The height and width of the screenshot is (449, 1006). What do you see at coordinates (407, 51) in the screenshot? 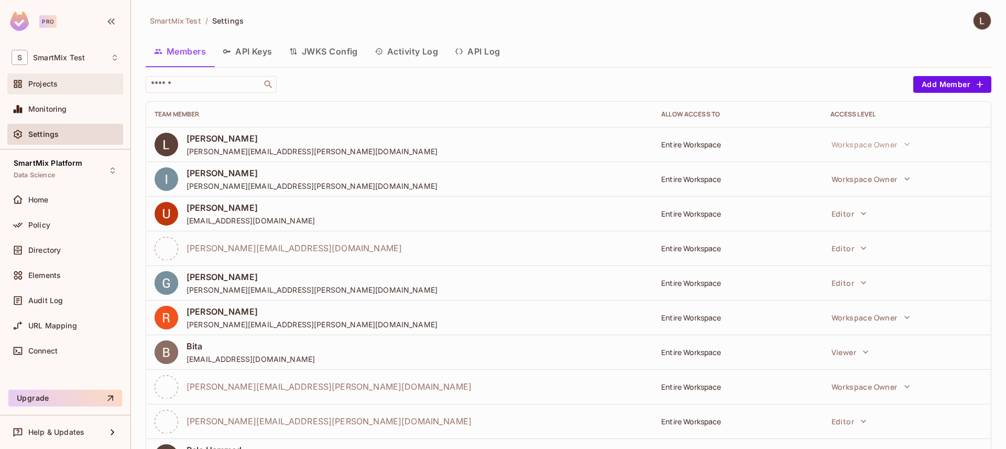
I see `button: Activity Log` at bounding box center [407, 51].